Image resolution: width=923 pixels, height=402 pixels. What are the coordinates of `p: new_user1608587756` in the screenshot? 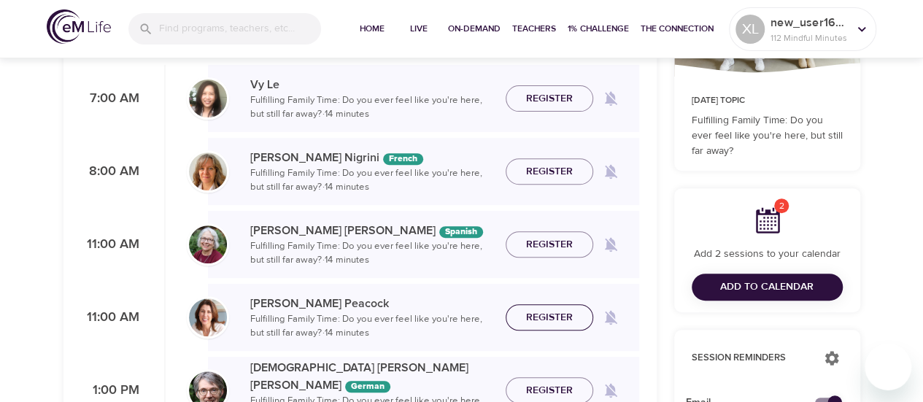 It's located at (809, 23).